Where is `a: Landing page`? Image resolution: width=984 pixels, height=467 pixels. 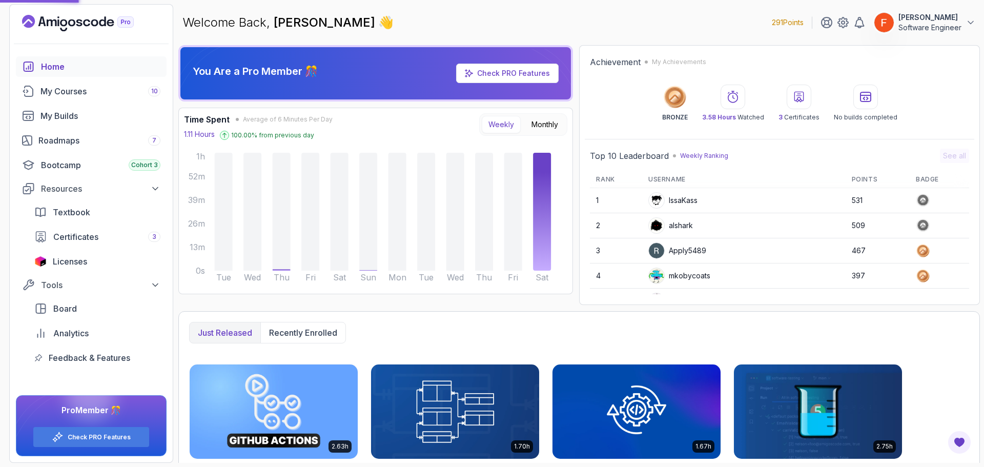 a: Landing page is located at coordinates (90, 23).